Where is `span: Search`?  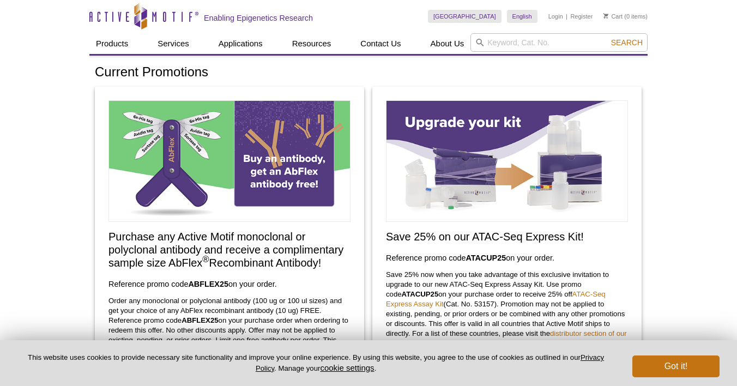
span: Search is located at coordinates (626, 42).